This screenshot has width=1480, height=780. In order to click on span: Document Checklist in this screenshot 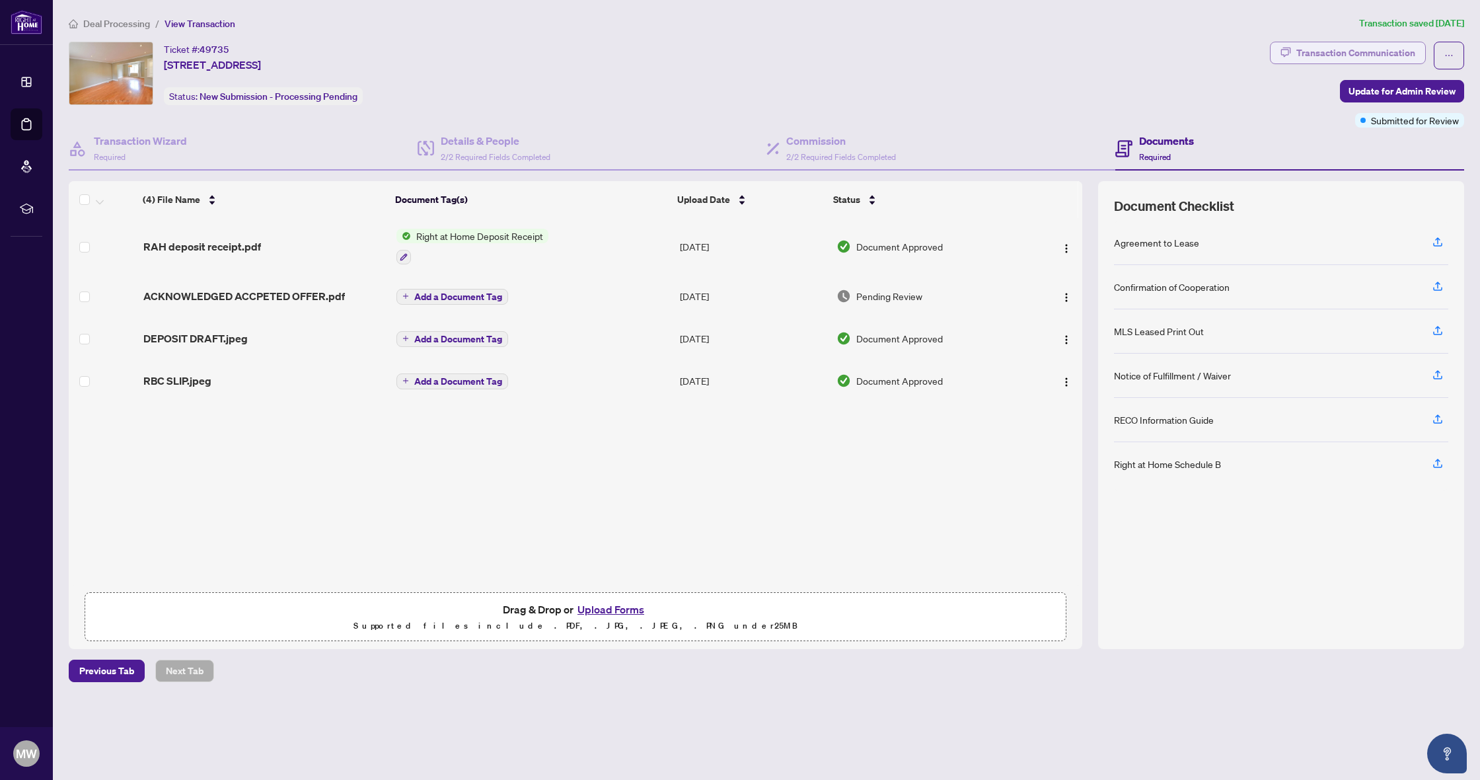, I will do `click(1174, 206)`.